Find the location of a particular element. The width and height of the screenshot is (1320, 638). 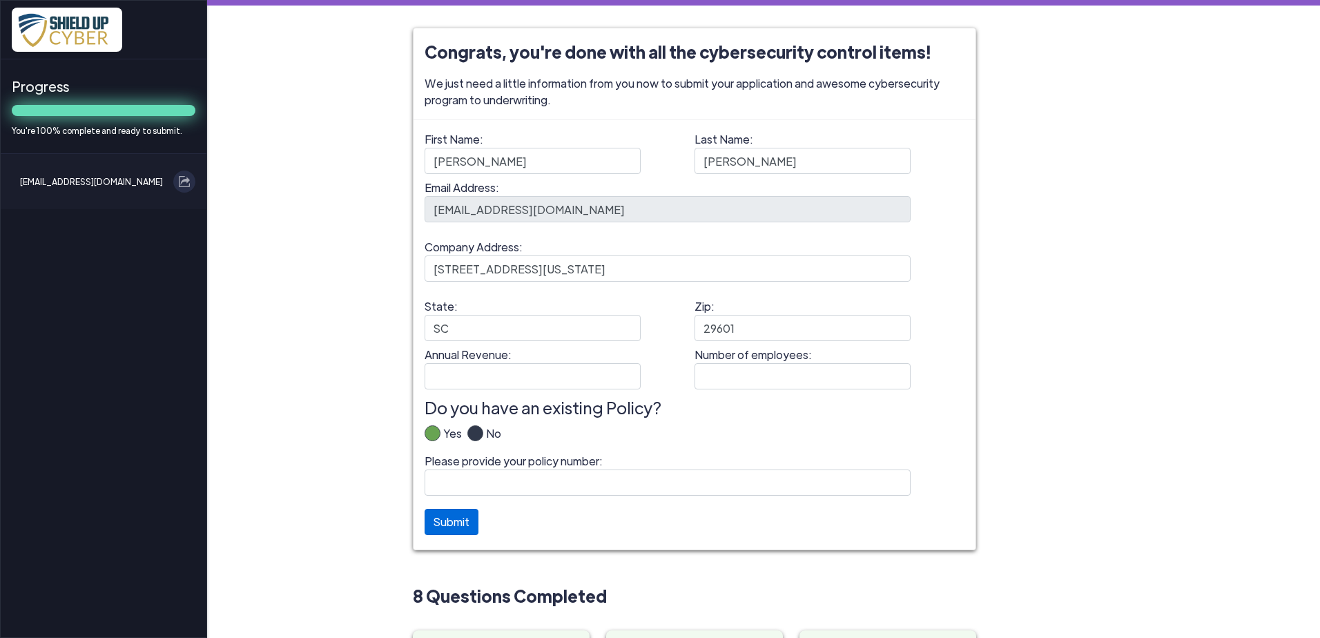

input: Number of employees: is located at coordinates (802, 376).